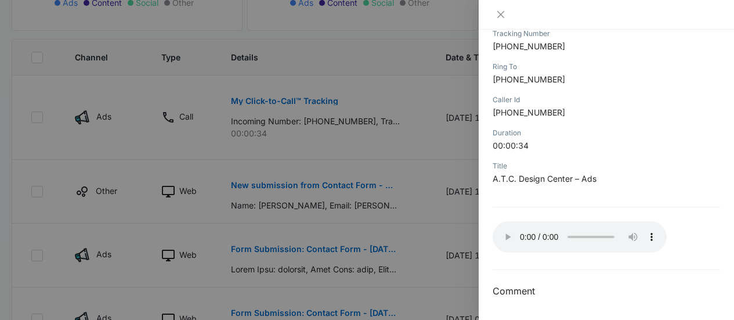  What do you see at coordinates (606, 291) in the screenshot?
I see `h3: Comment` at bounding box center [606, 291].